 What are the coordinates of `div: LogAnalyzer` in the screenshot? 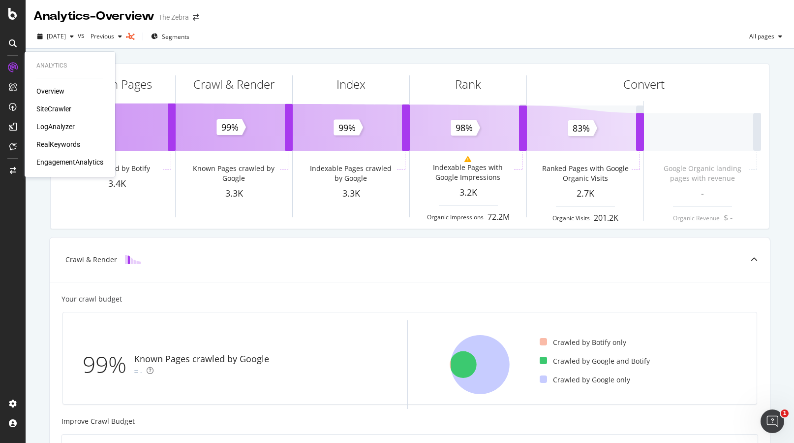 It's located at (56, 127).